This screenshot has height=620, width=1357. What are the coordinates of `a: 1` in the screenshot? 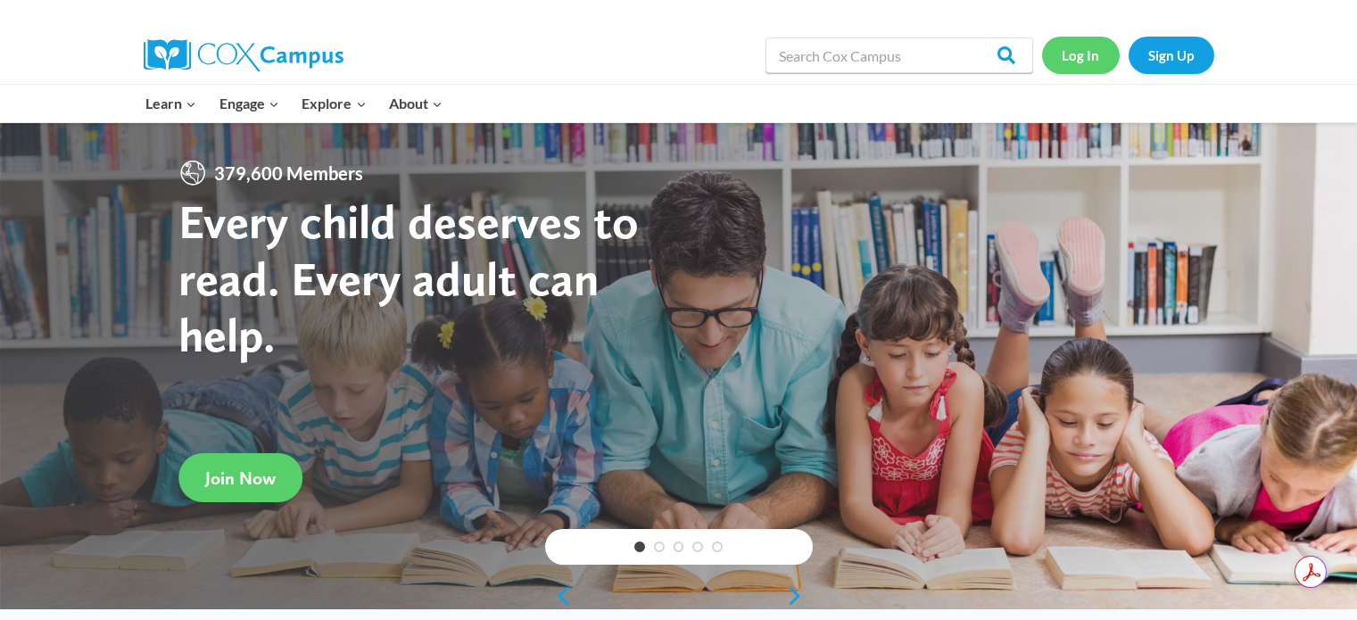 It's located at (640, 547).